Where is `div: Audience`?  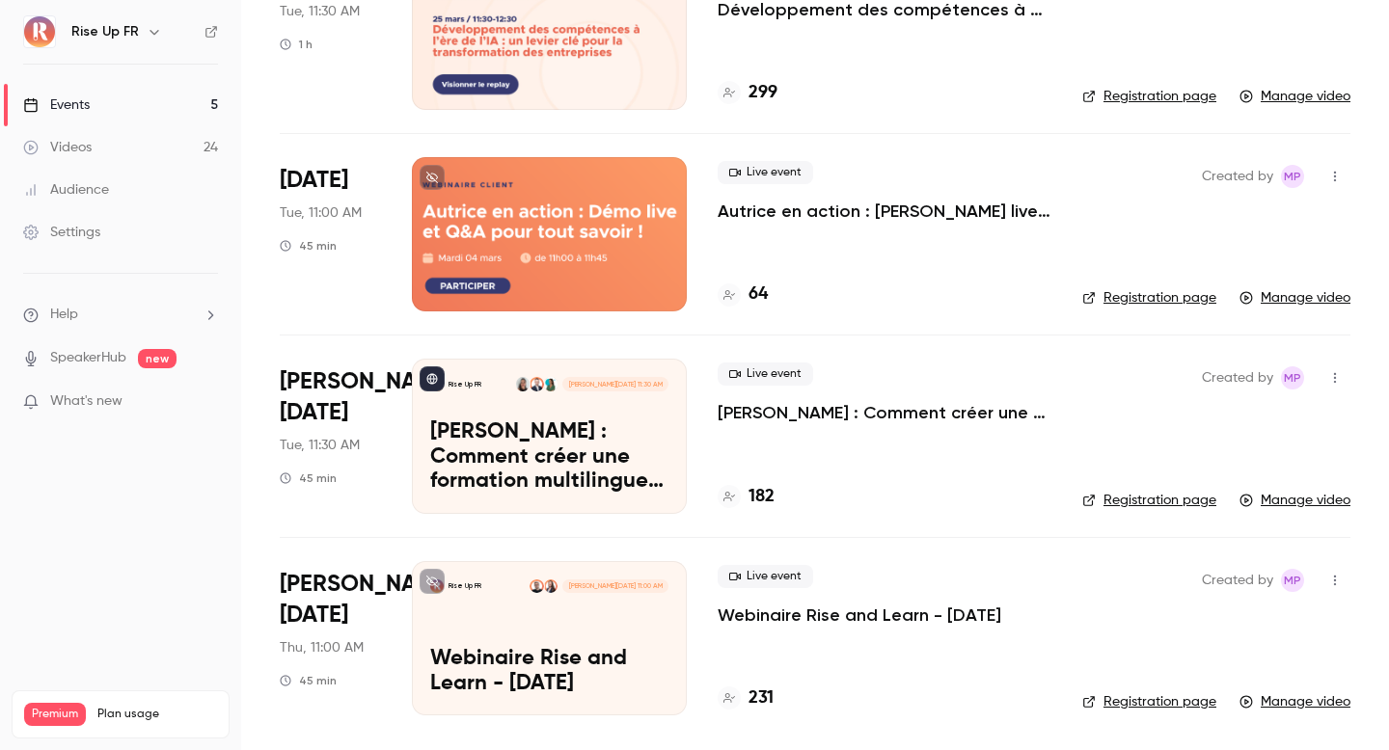 div: Audience is located at coordinates (66, 190).